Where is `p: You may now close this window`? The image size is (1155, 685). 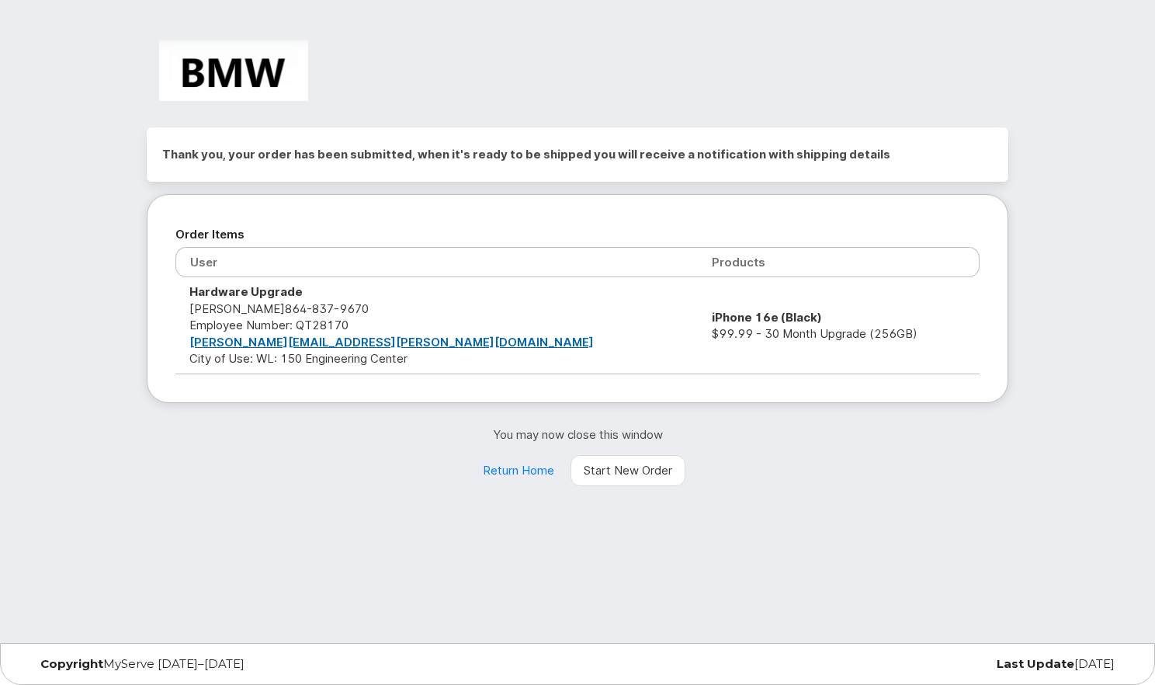 p: You may now close this window is located at coordinates (578, 434).